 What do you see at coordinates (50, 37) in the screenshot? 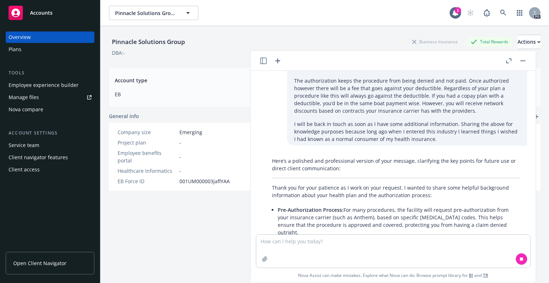
I see `a: Overview` at bounding box center [50, 37].